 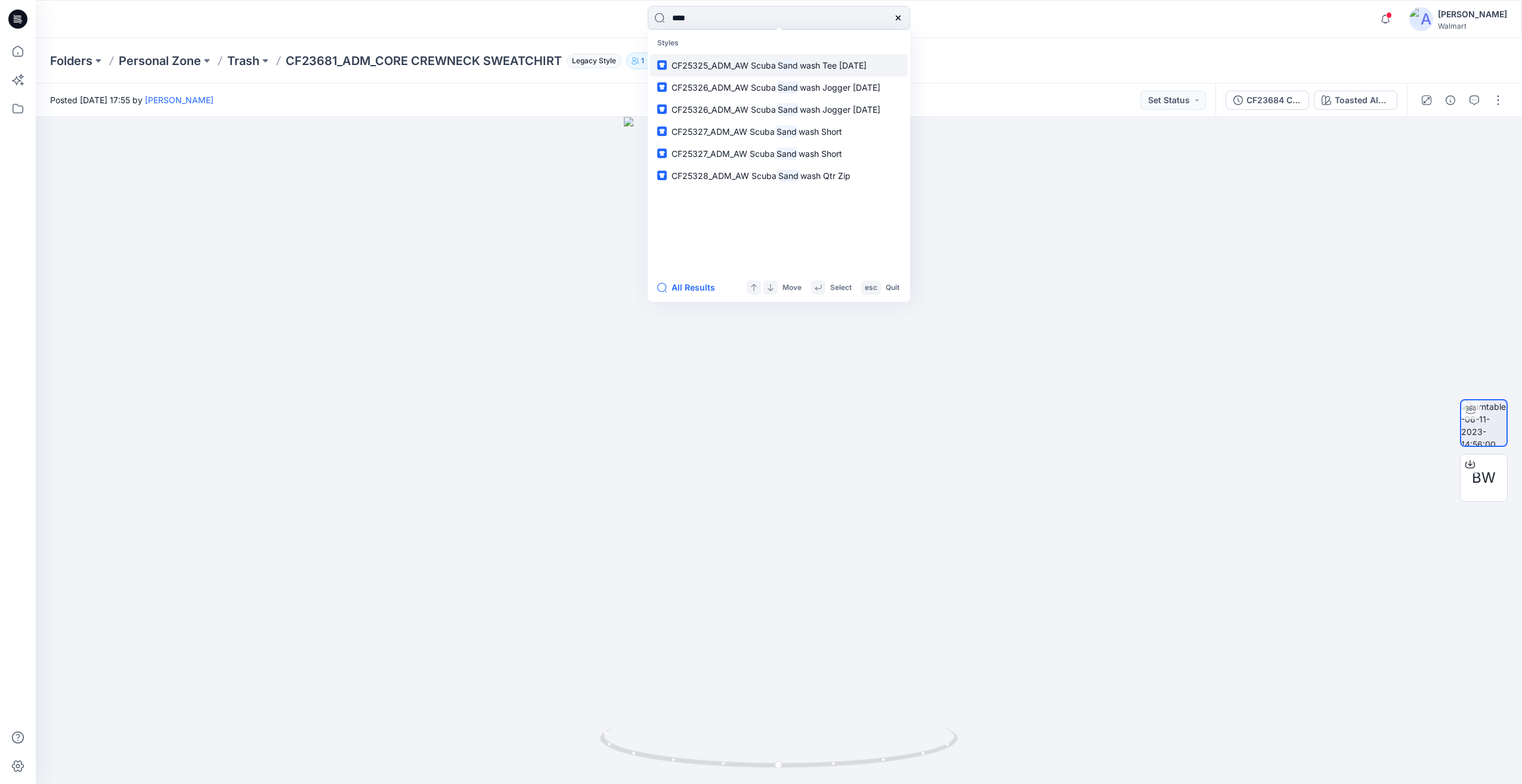 I want to click on p: esc, so click(x=871, y=287).